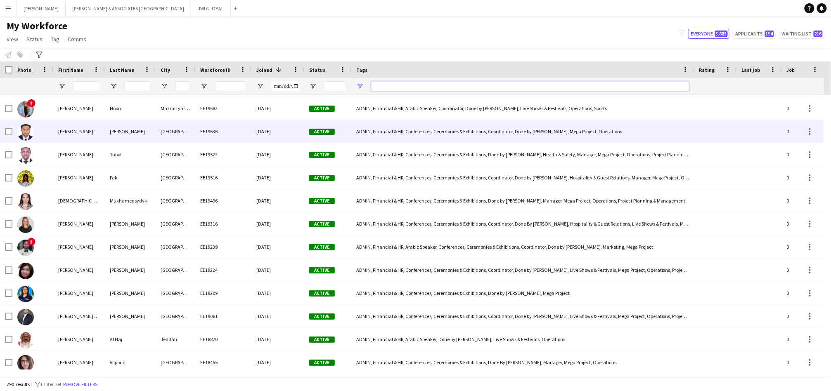 The height and width of the screenshot is (391, 831). What do you see at coordinates (130, 339) in the screenshot?
I see `div: Al Haj` at bounding box center [130, 339].